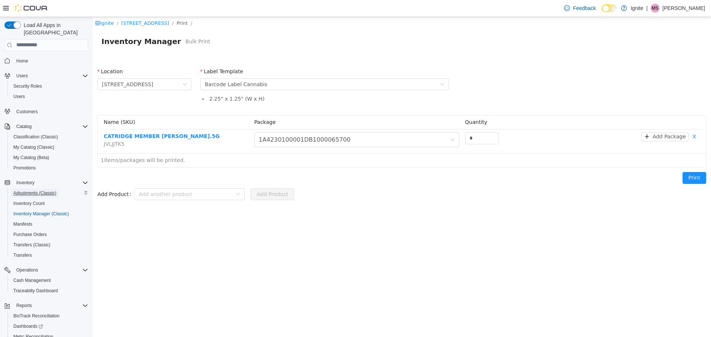 This screenshot has width=711, height=337. I want to click on a: Home, so click(22, 61).